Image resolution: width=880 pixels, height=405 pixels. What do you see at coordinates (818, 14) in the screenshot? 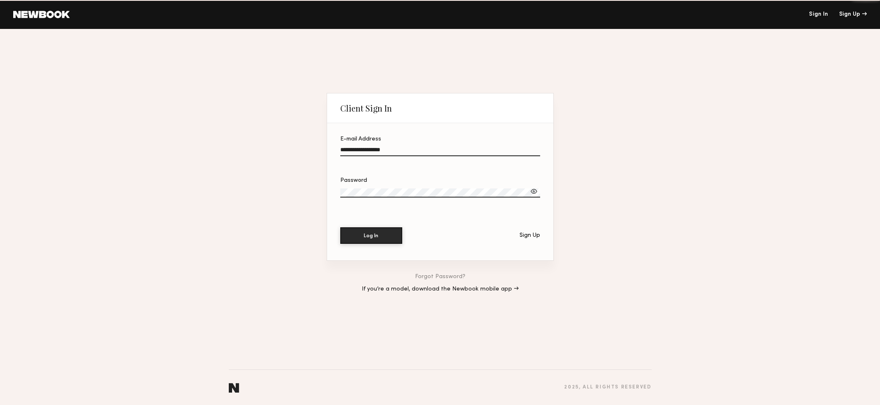
I see `a: Sign In` at bounding box center [818, 14].